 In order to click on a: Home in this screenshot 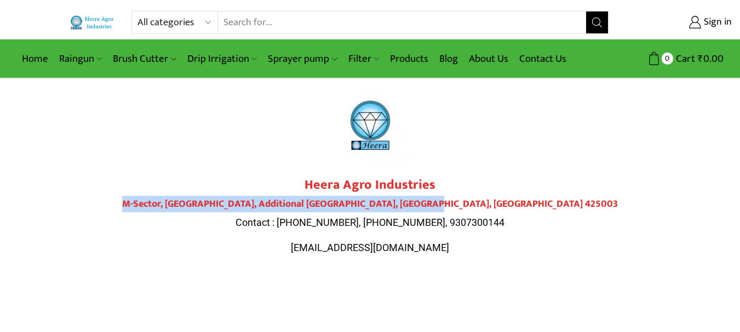, I will do `click(35, 59)`.